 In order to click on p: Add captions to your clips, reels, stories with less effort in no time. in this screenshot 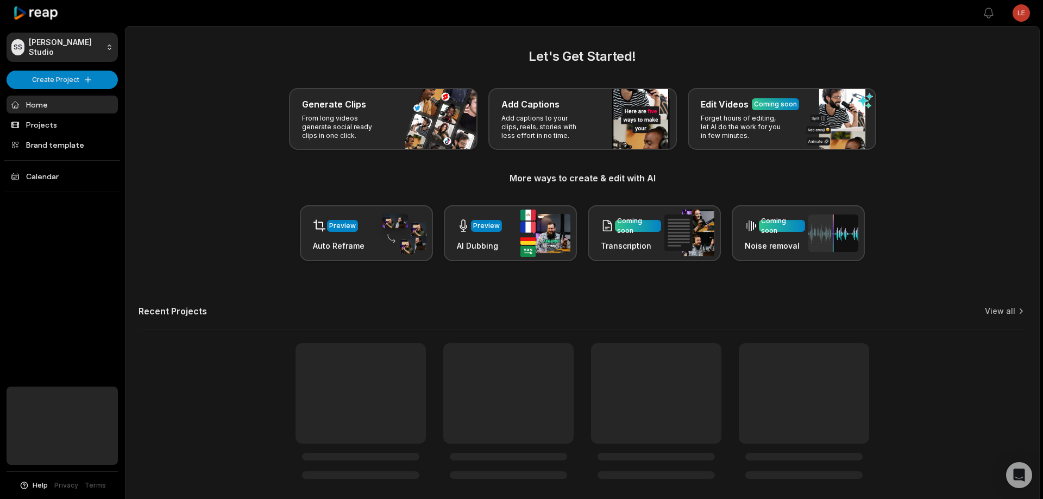, I will do `click(543, 127)`.